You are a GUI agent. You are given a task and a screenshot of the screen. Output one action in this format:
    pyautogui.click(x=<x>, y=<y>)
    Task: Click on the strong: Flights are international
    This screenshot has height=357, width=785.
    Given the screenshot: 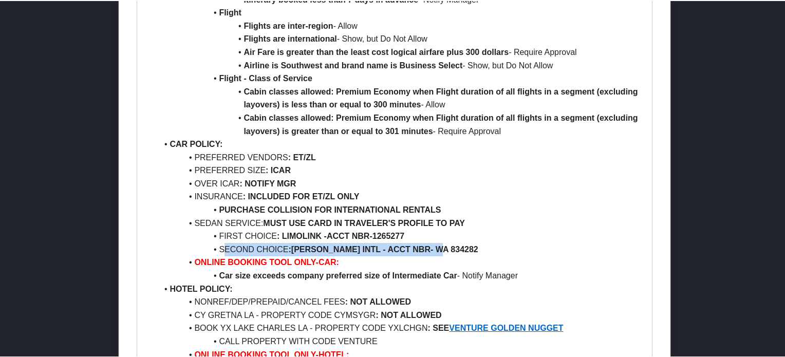 What is the action you would take?
    pyautogui.click(x=290, y=37)
    